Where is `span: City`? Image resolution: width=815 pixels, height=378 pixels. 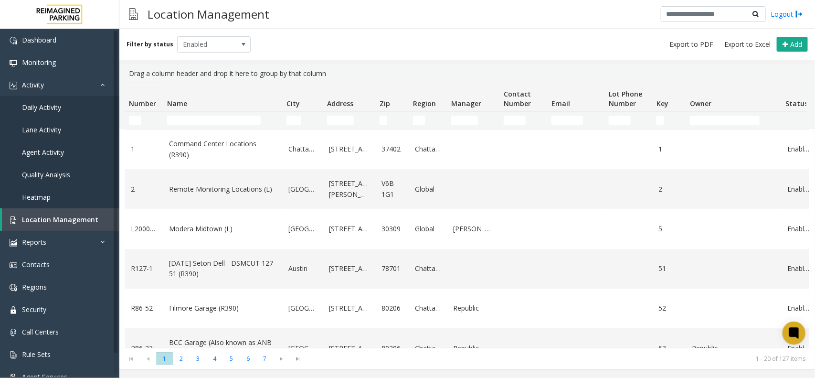
span: City is located at coordinates (293, 103).